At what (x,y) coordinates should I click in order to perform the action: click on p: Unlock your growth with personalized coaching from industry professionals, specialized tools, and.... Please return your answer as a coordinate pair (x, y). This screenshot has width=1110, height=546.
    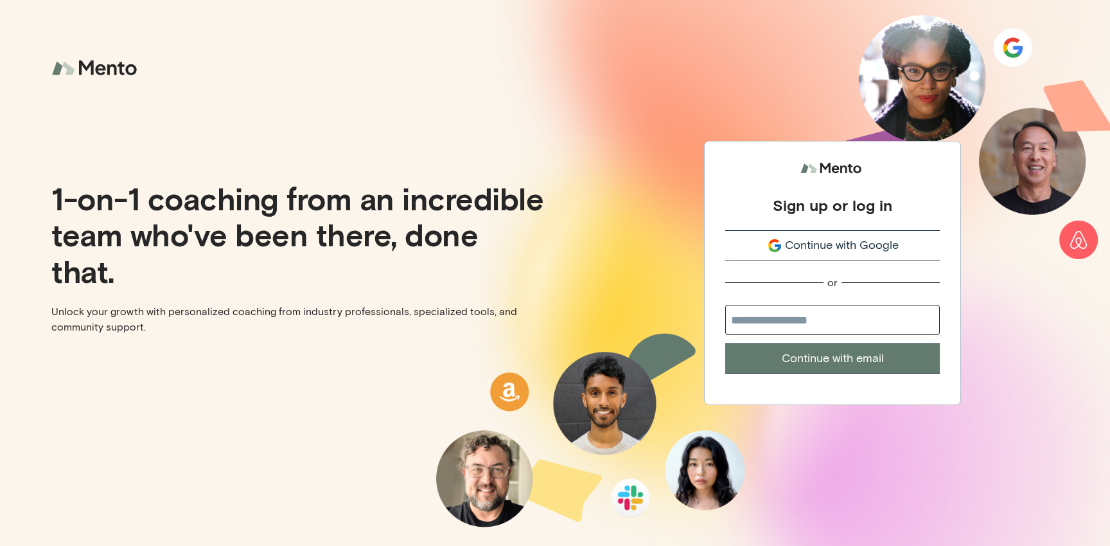
    Looking at the image, I should click on (298, 319).